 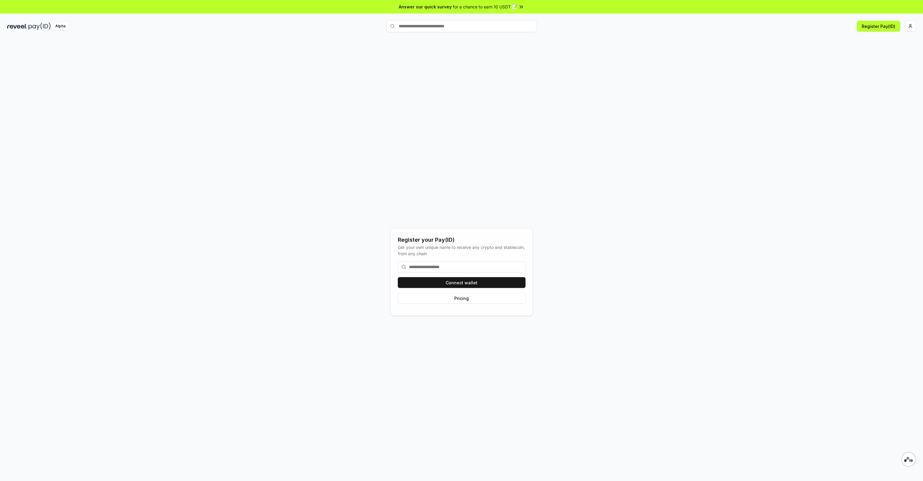 What do you see at coordinates (879, 26) in the screenshot?
I see `button: Register Pay(ID)` at bounding box center [879, 26].